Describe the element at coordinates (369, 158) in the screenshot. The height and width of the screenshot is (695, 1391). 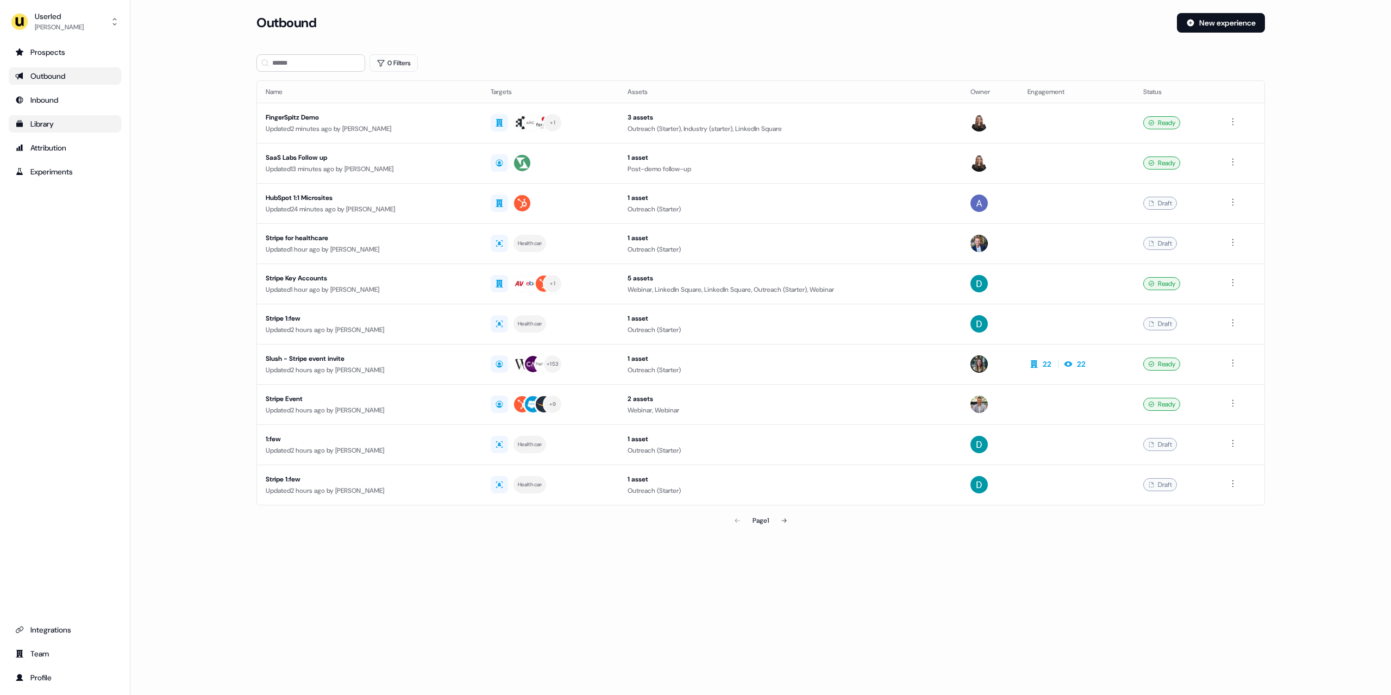
I see `div: SaaS Labs Follow up` at that location.